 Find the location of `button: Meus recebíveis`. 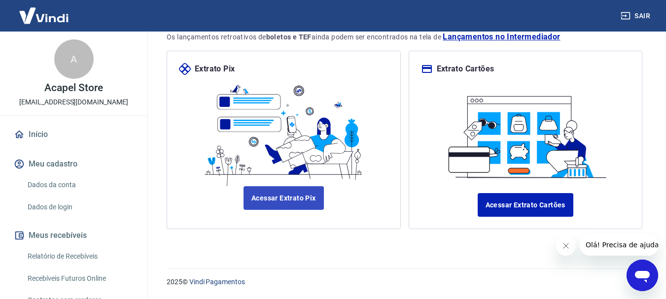

button: Meus recebíveis is located at coordinates (73, 235).